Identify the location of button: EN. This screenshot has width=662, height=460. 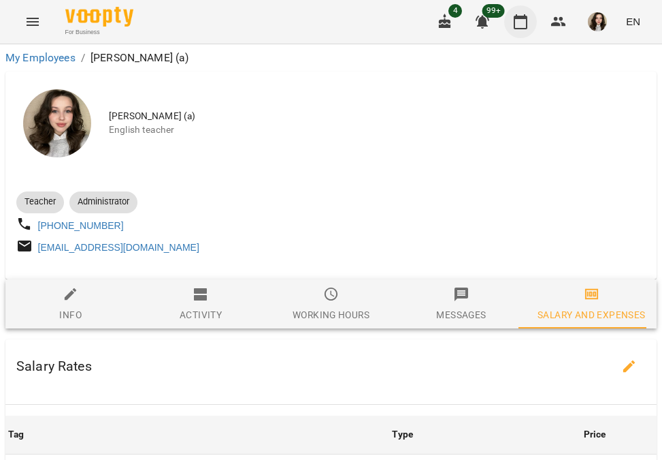
(633, 21).